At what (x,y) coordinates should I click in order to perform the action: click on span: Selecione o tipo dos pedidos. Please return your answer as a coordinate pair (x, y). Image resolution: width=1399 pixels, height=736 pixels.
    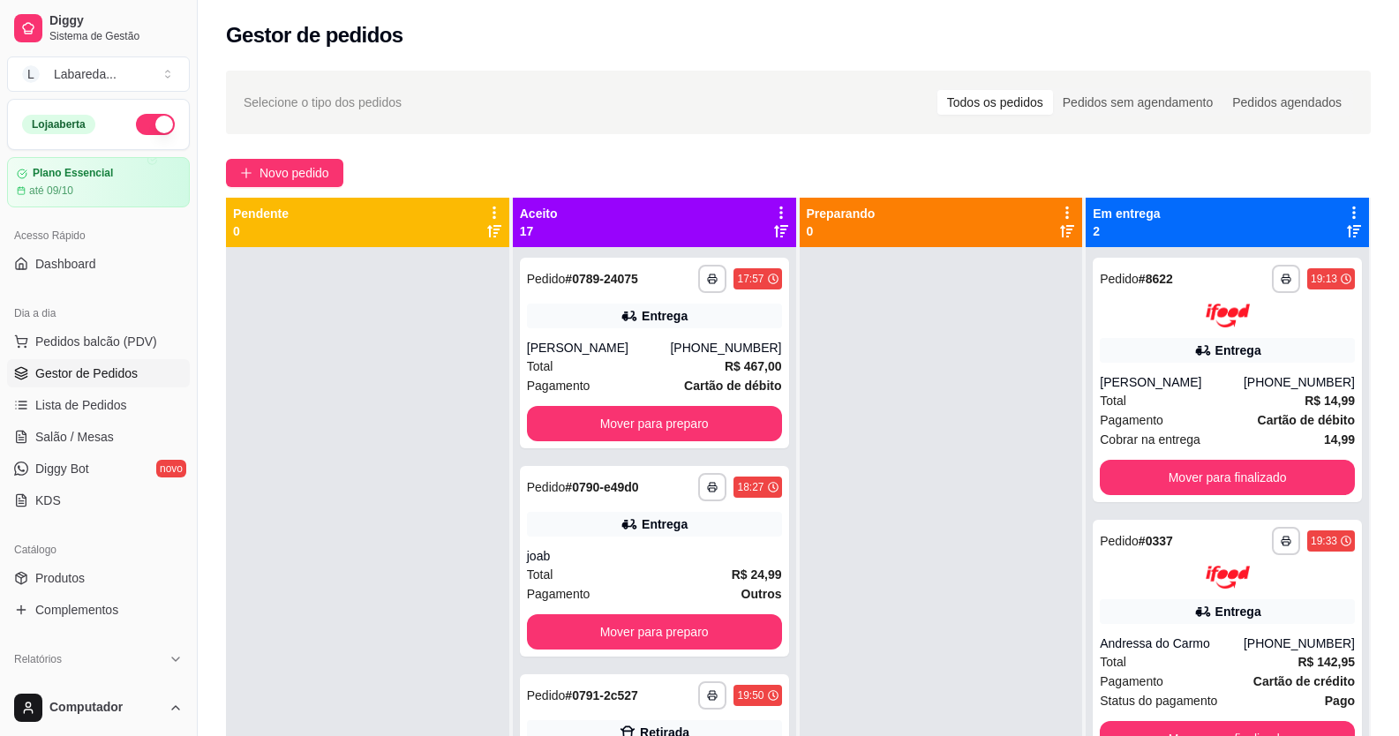
    Looking at the image, I should click on (322, 102).